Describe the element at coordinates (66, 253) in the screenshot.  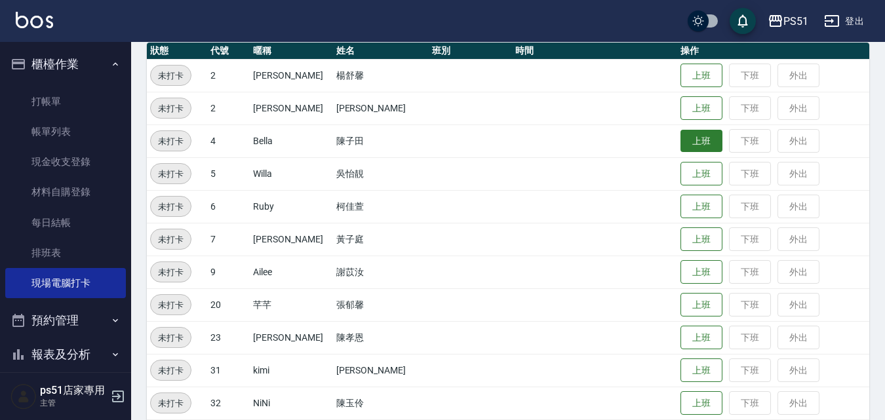
I see `a: 排班表` at that location.